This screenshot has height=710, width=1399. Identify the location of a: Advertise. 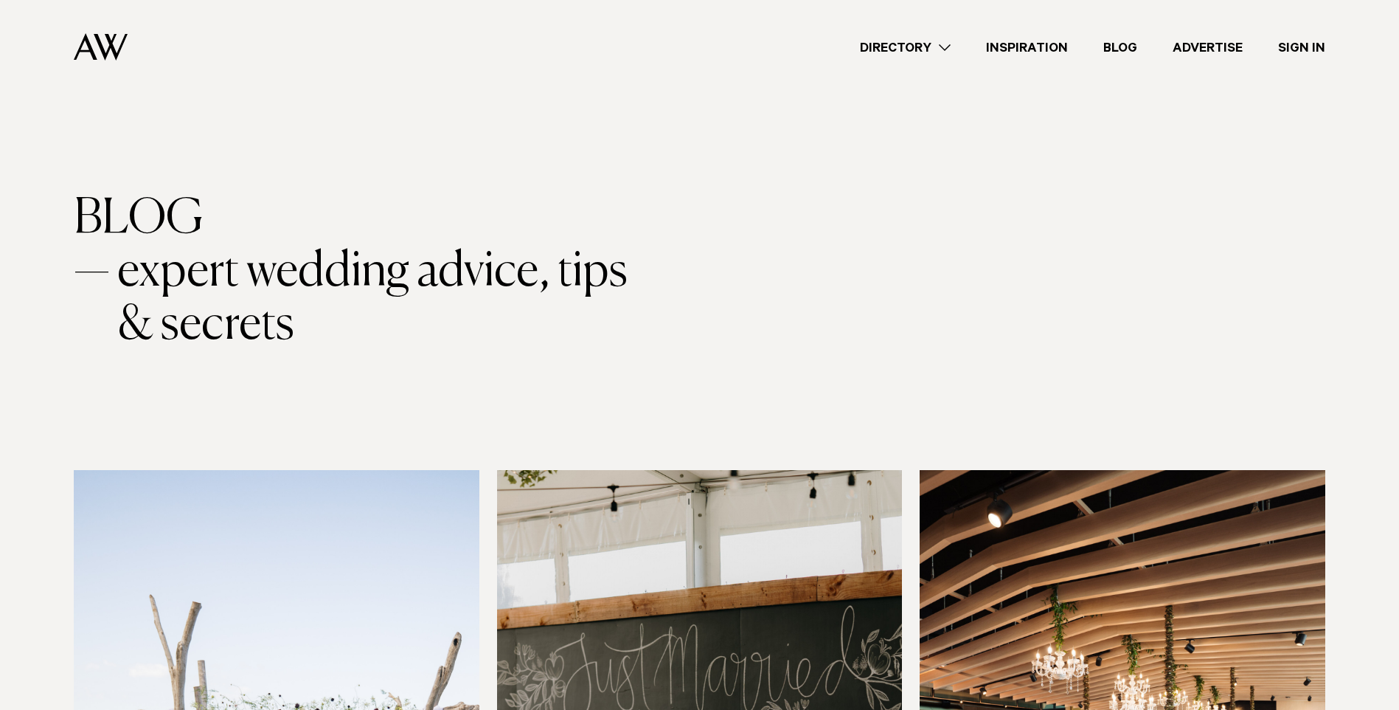
(1207, 47).